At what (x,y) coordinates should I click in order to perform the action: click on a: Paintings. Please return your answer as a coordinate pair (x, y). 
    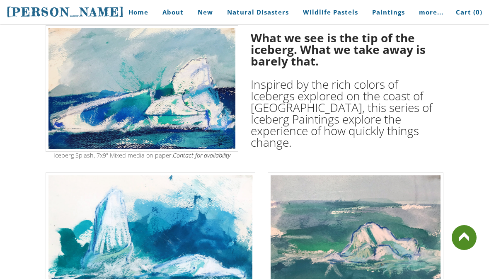
    Looking at the image, I should click on (388, 12).